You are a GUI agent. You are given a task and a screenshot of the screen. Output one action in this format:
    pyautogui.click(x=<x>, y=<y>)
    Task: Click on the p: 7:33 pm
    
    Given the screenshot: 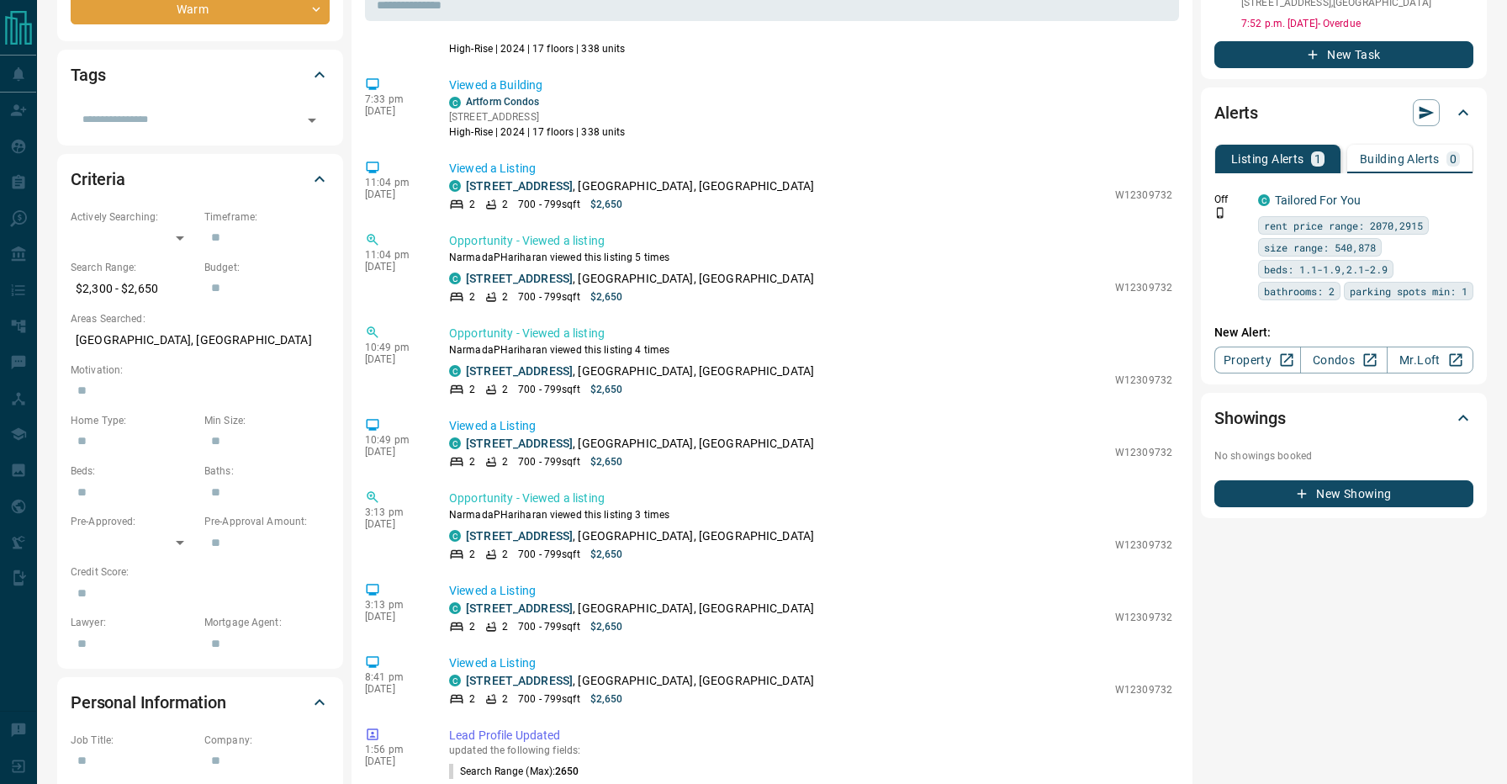 What is the action you would take?
    pyautogui.click(x=394, y=99)
    